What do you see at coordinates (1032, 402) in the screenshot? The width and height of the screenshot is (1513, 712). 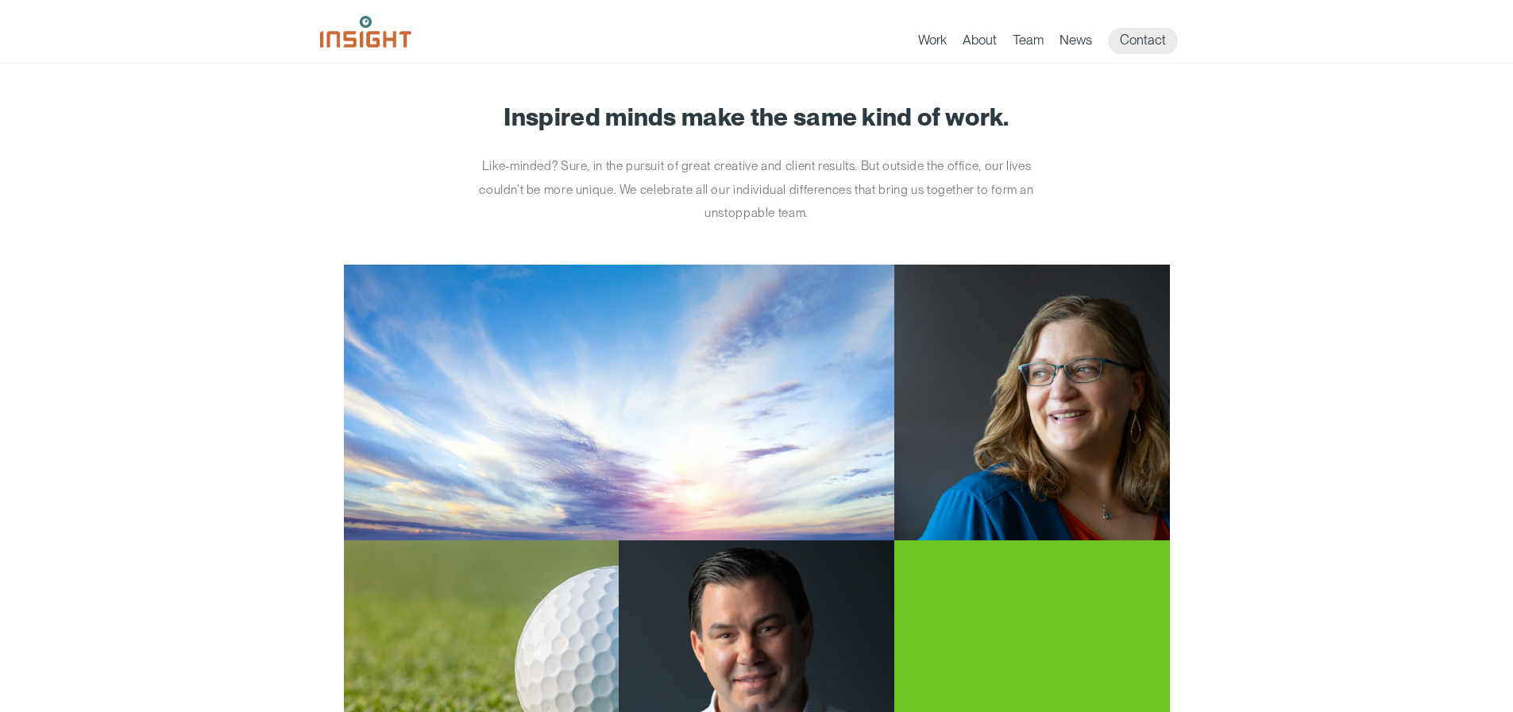 I see `img: Jill Smith` at bounding box center [1032, 402].